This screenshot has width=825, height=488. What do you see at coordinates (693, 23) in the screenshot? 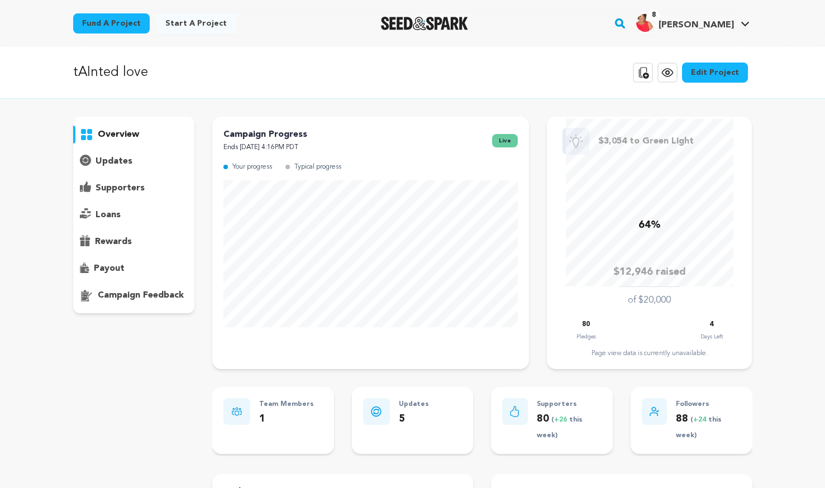
I see `span: Lisa S.'s Profile` at bounding box center [693, 23].